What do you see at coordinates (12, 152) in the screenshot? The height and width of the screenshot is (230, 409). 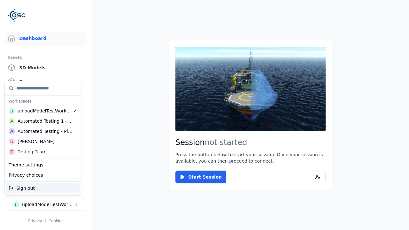 I see `div: T` at bounding box center [12, 152].